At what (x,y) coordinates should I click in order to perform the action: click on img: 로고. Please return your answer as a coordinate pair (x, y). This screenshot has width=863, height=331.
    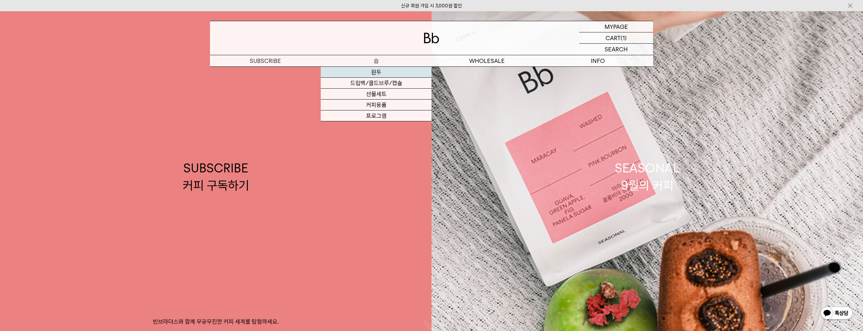
    Looking at the image, I should click on (431, 38).